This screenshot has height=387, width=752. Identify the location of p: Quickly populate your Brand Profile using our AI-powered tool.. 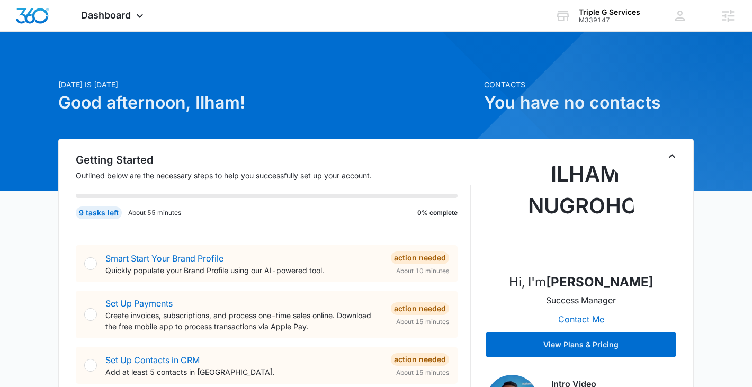
(243, 270).